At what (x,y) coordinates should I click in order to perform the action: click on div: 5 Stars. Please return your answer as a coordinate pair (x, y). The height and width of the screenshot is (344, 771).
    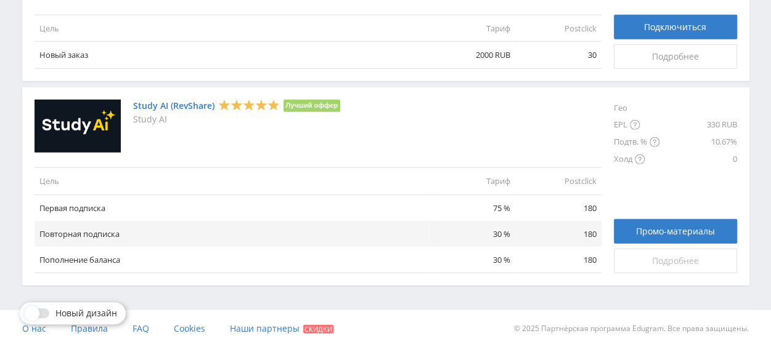
    Looking at the image, I should click on (249, 105).